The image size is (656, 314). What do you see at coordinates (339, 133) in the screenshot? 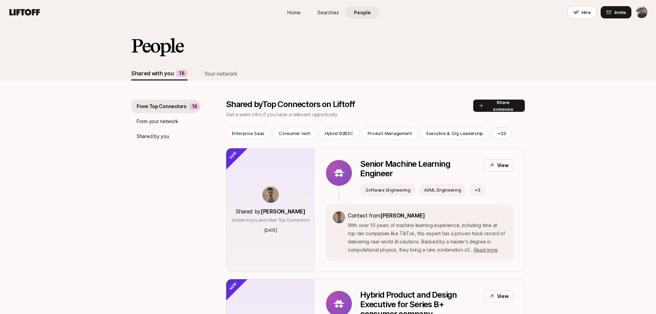
I see `div: Hybrid B2B2C` at bounding box center [339, 133].